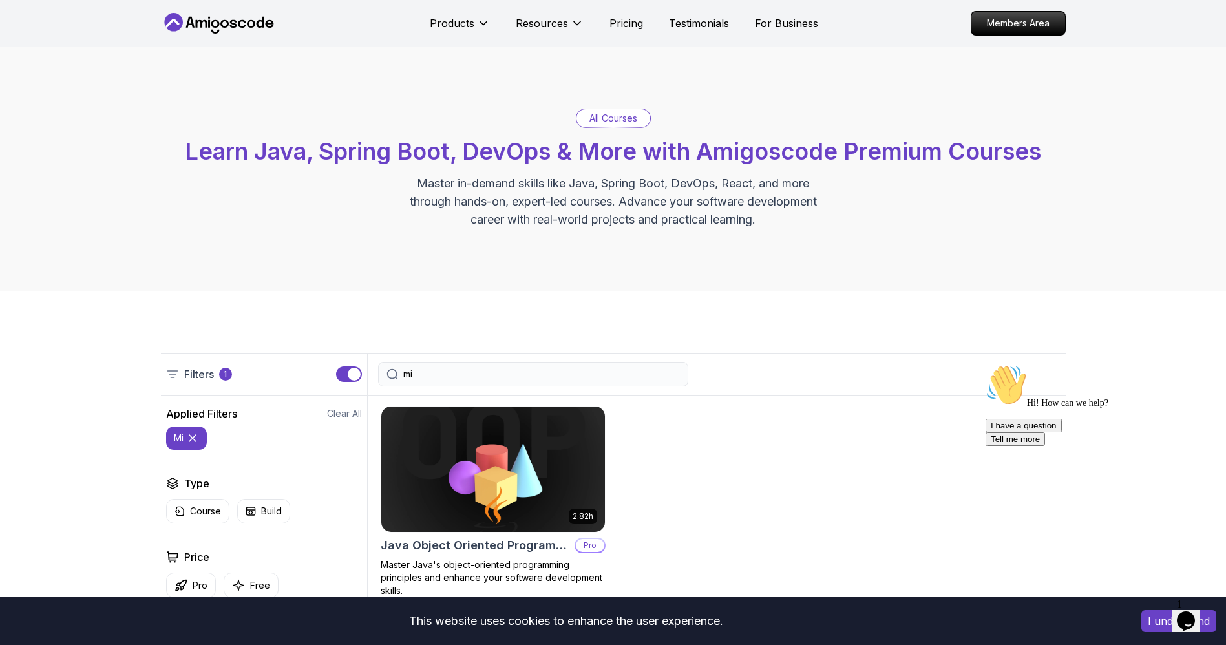 The width and height of the screenshot is (1226, 645). What do you see at coordinates (260, 585) in the screenshot?
I see `p: Free` at bounding box center [260, 585].